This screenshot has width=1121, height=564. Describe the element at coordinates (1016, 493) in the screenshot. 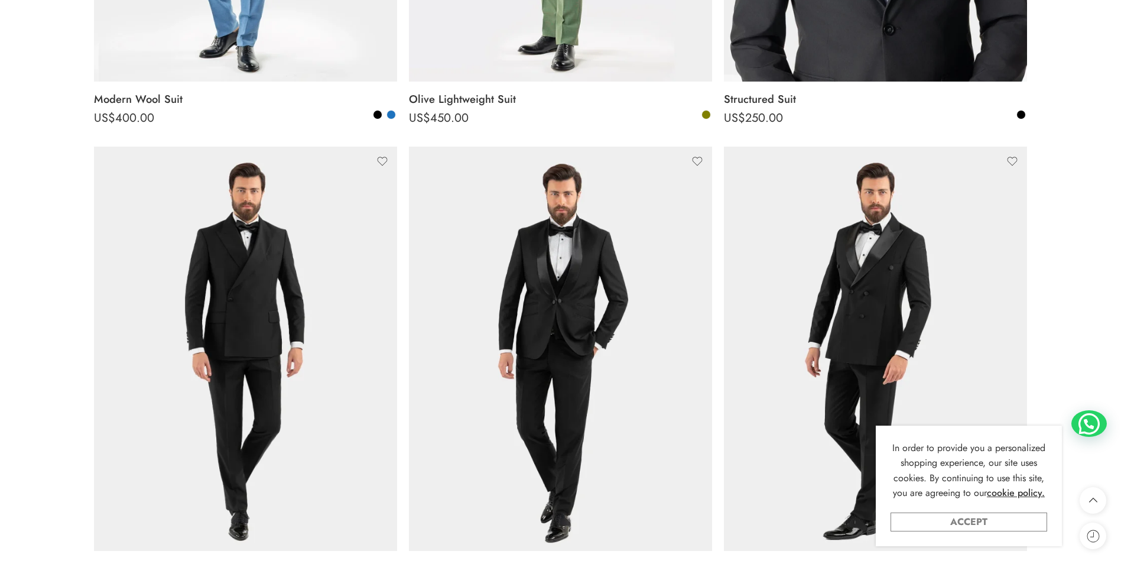

I see `a: cookie policy.` at that location.